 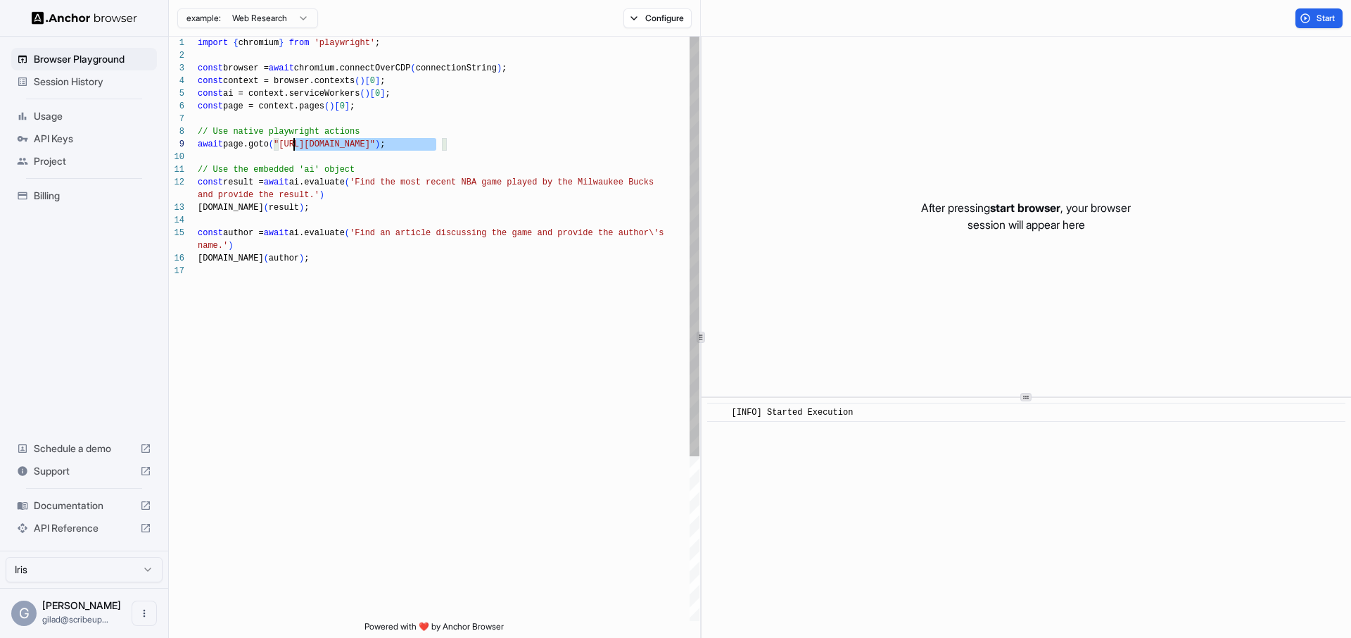 I want to click on div: 11, so click(x=177, y=170).